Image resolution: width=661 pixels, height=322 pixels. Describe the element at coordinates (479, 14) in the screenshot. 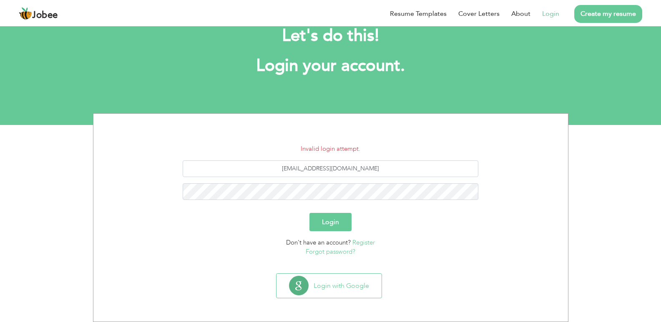

I see `a: Cover Letters` at that location.